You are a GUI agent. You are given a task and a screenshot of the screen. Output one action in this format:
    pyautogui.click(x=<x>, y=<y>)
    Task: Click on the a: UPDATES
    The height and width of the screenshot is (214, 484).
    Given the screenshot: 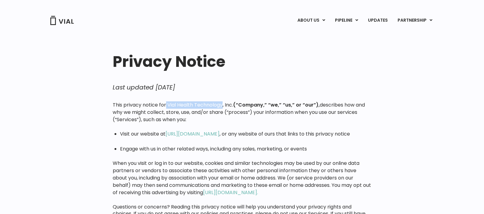 What is the action you would take?
    pyautogui.click(x=378, y=20)
    